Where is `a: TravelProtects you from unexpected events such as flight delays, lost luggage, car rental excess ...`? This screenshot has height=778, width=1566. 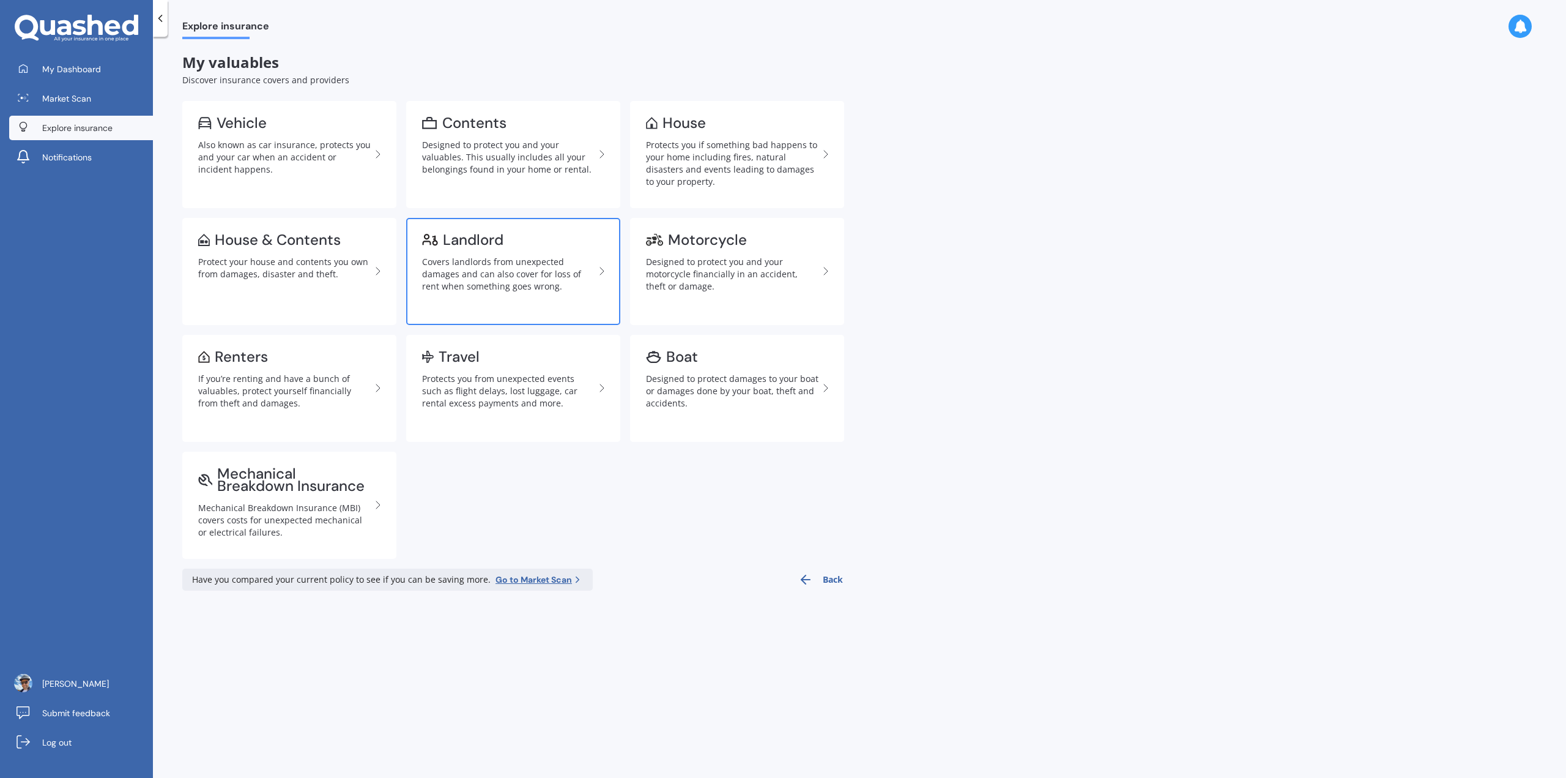 a: TravelProtects you from unexpected events such as flight delays, lost luggage, car rental excess ... is located at coordinates (513, 388).